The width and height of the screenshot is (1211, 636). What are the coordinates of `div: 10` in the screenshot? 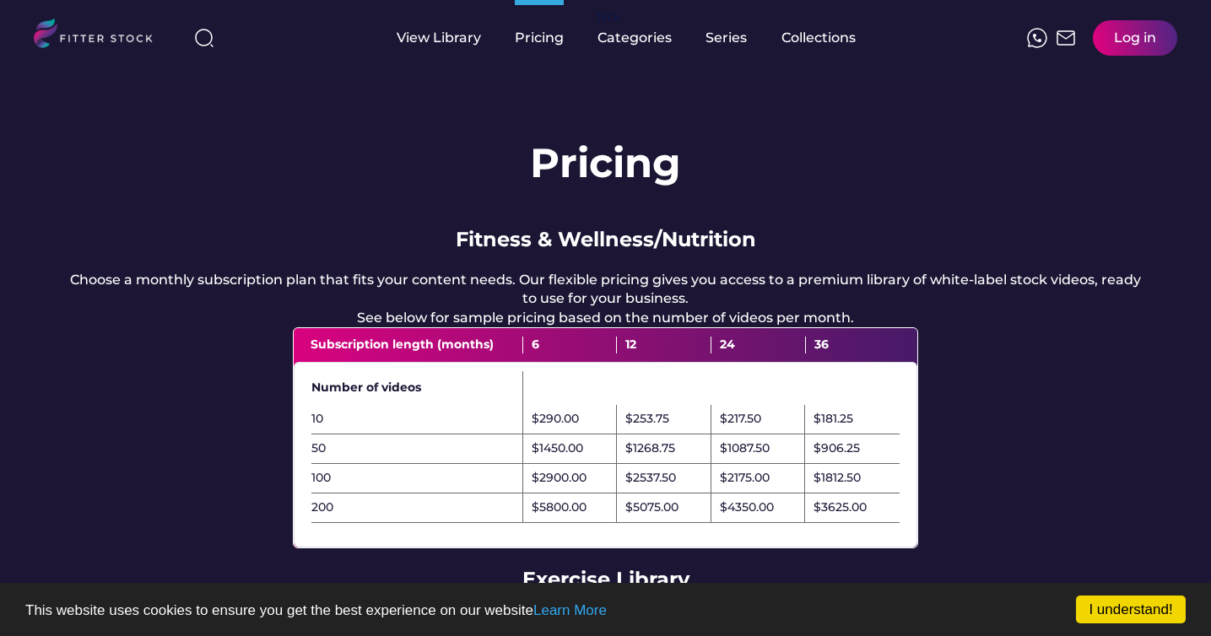 It's located at (417, 420).